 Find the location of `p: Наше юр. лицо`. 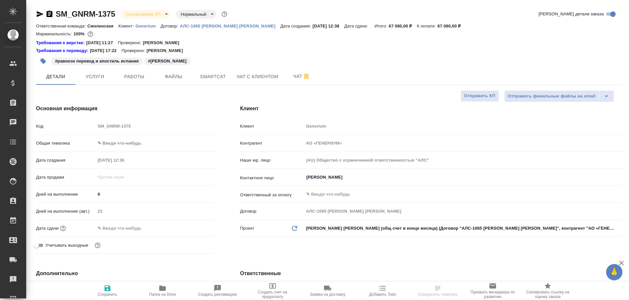

p: Наше юр. лицо is located at coordinates (272, 160).